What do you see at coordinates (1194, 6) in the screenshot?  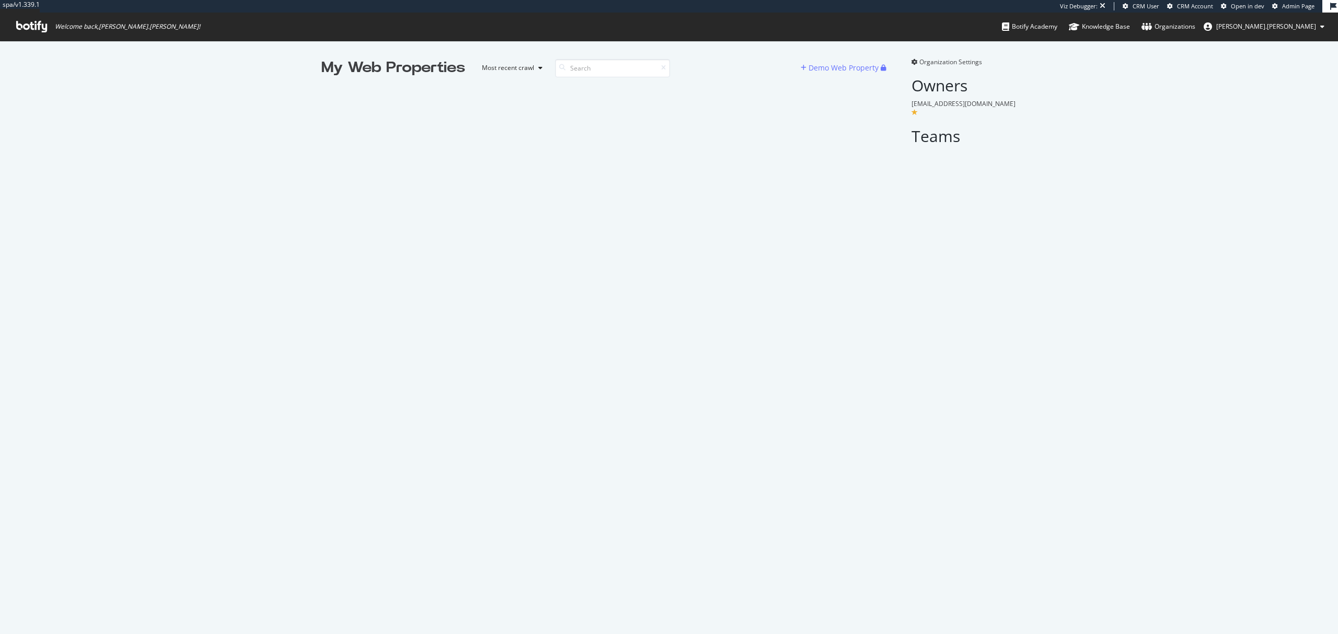 I see `span: CRM Account` at bounding box center [1194, 6].